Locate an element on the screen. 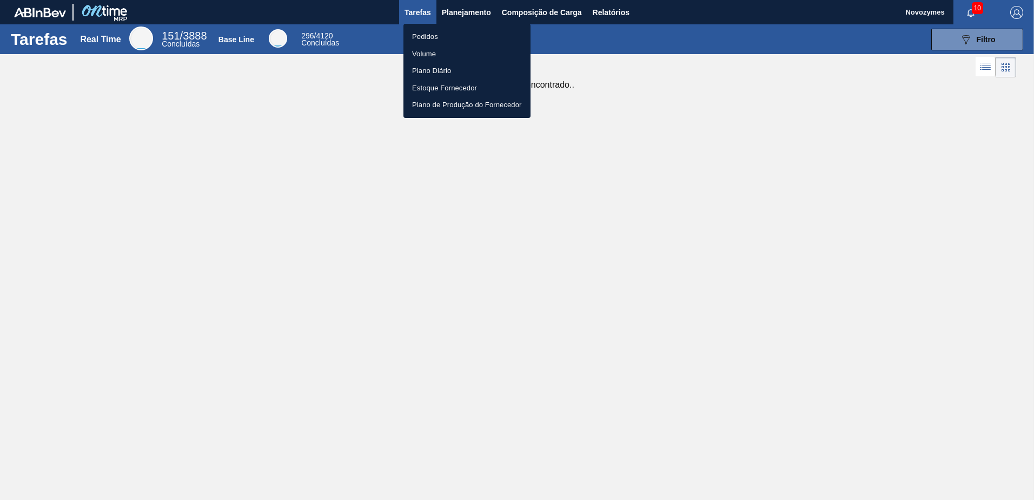 The height and width of the screenshot is (500, 1034). a: Plano de Produção do Fornecedor is located at coordinates (467, 105).